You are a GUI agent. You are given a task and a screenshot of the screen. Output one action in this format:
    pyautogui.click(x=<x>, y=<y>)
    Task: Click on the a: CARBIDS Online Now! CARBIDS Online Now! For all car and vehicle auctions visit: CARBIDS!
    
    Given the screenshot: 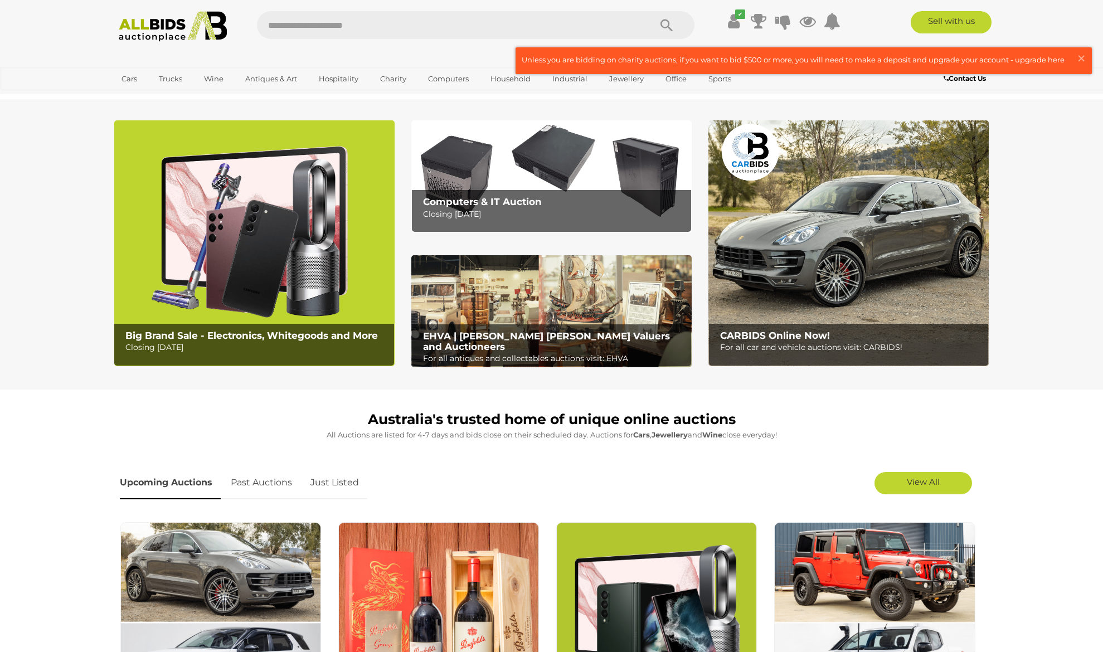 What is the action you would take?
    pyautogui.click(x=848, y=243)
    